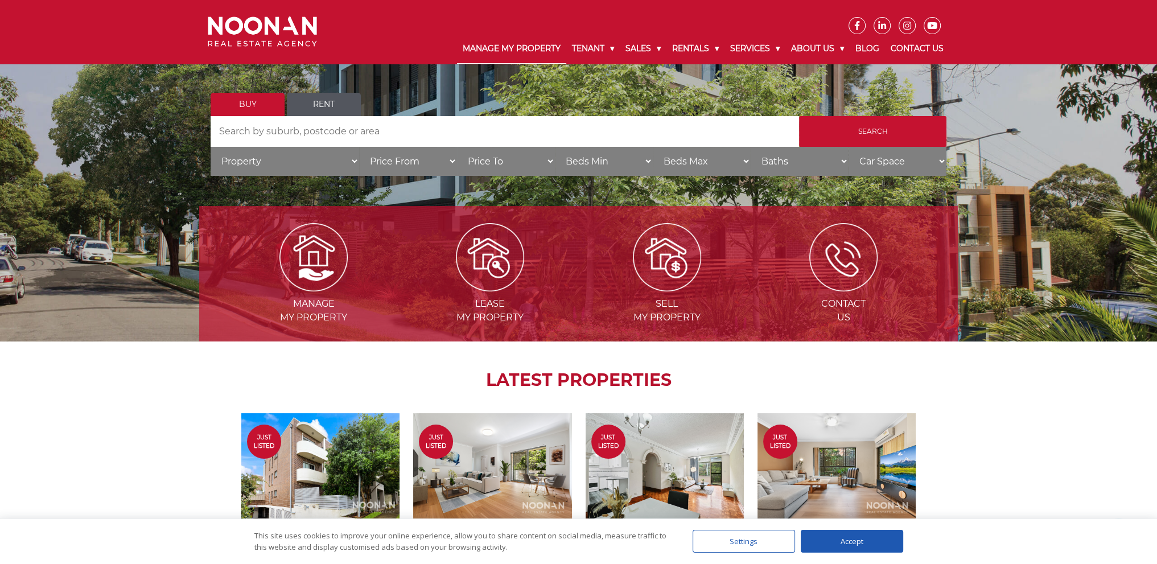 This screenshot has height=564, width=1157. Describe the element at coordinates (867, 48) in the screenshot. I see `a: Blog` at that location.